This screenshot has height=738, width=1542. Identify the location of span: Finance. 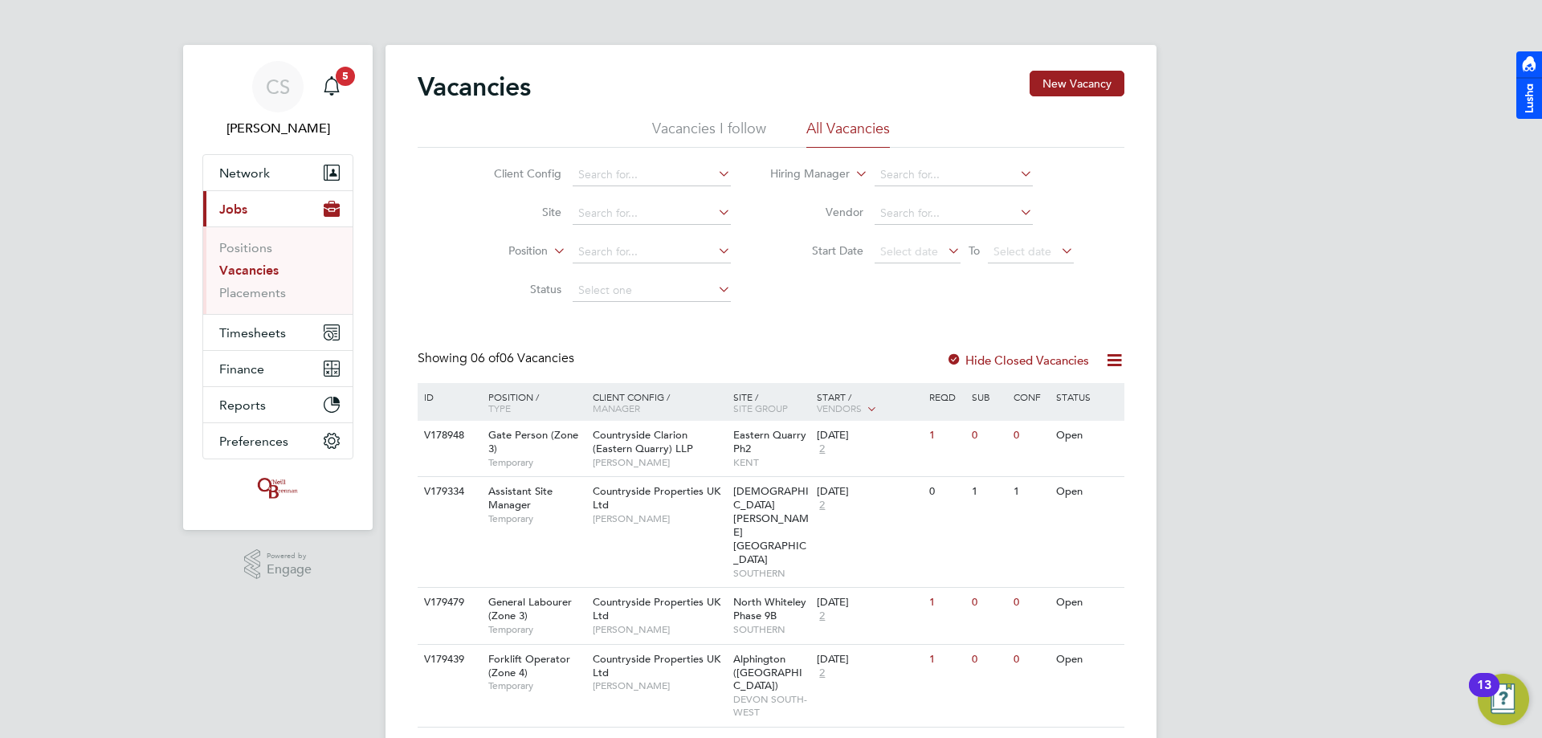
(242, 369).